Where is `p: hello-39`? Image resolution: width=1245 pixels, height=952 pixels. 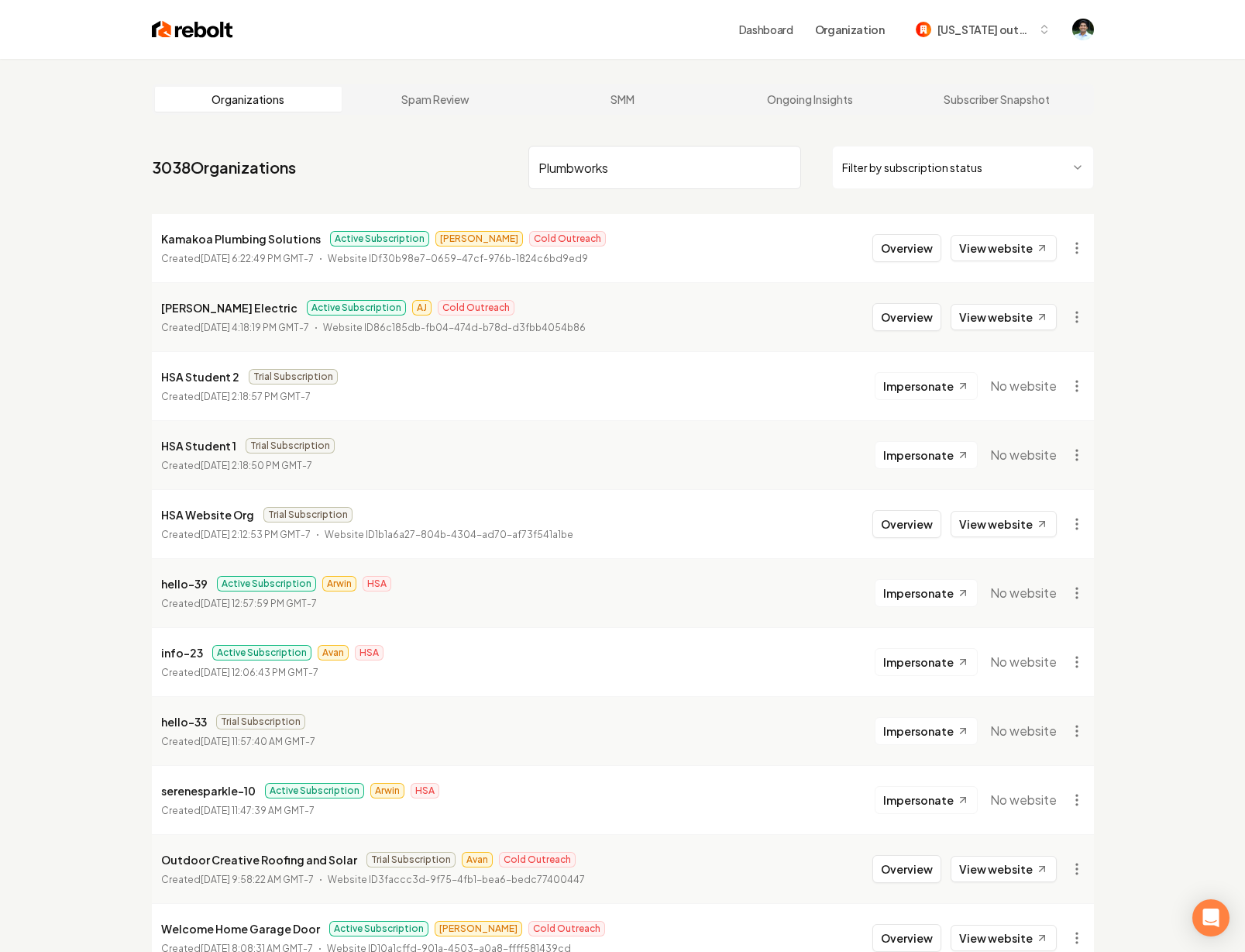 p: hello-39 is located at coordinates (185, 584).